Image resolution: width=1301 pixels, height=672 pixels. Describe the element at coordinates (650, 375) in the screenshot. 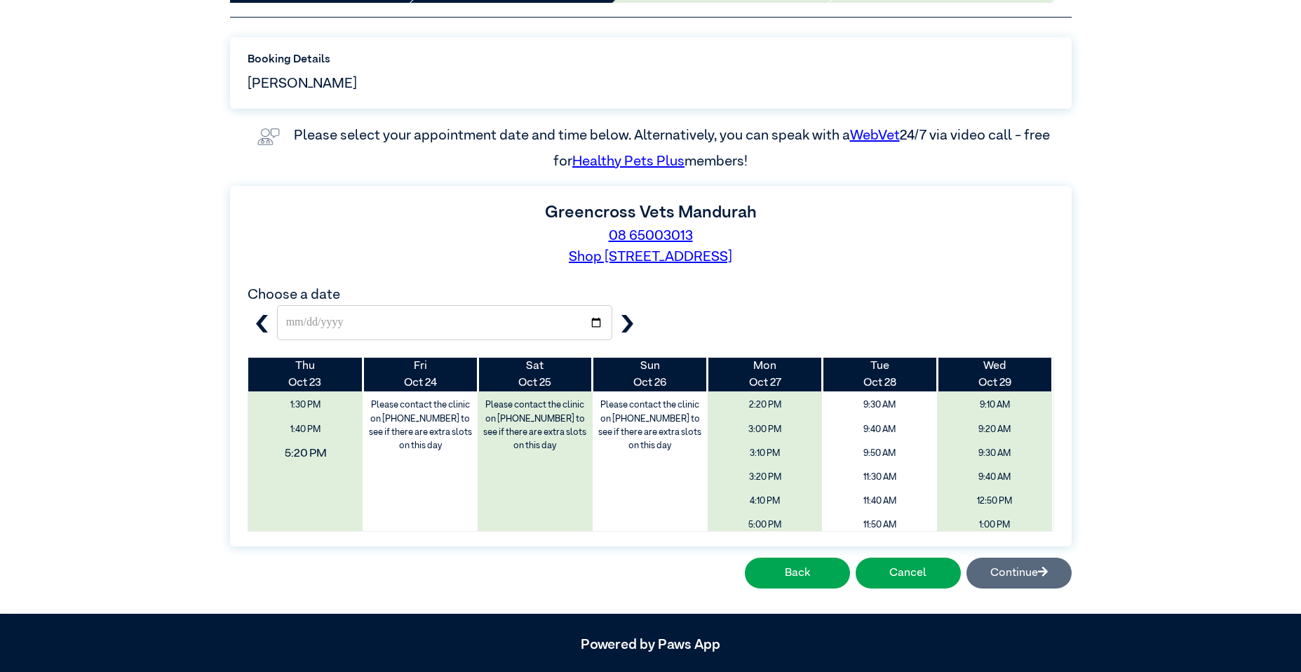

I see `th: Oct 26` at that location.